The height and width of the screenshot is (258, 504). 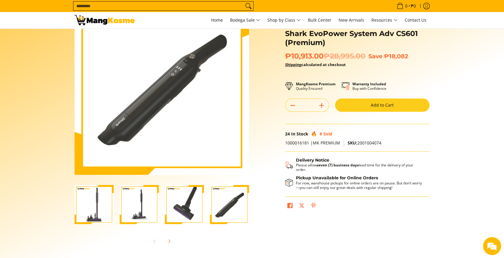 I want to click on div: Minimize live chat window, so click(x=106, y=10).